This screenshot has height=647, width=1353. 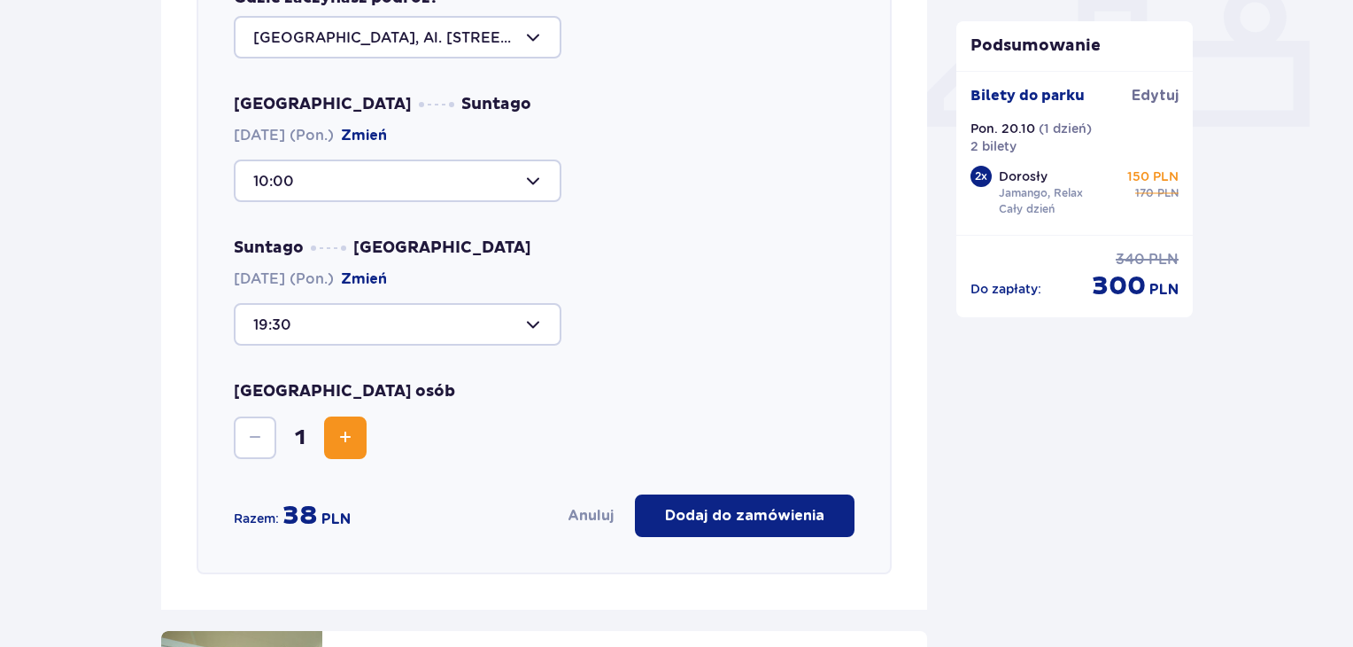 I want to click on span: 300, so click(x=1119, y=286).